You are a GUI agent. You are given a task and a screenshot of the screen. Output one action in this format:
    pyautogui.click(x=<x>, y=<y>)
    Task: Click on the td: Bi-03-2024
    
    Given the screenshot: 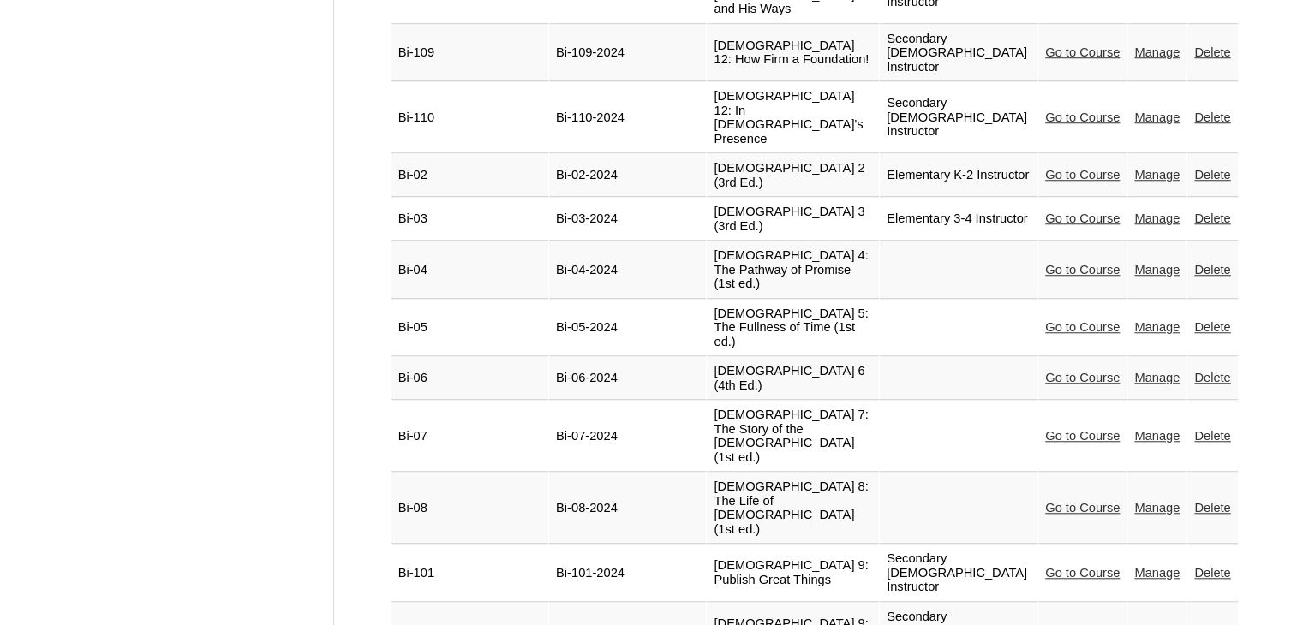 What is the action you would take?
    pyautogui.click(x=627, y=219)
    